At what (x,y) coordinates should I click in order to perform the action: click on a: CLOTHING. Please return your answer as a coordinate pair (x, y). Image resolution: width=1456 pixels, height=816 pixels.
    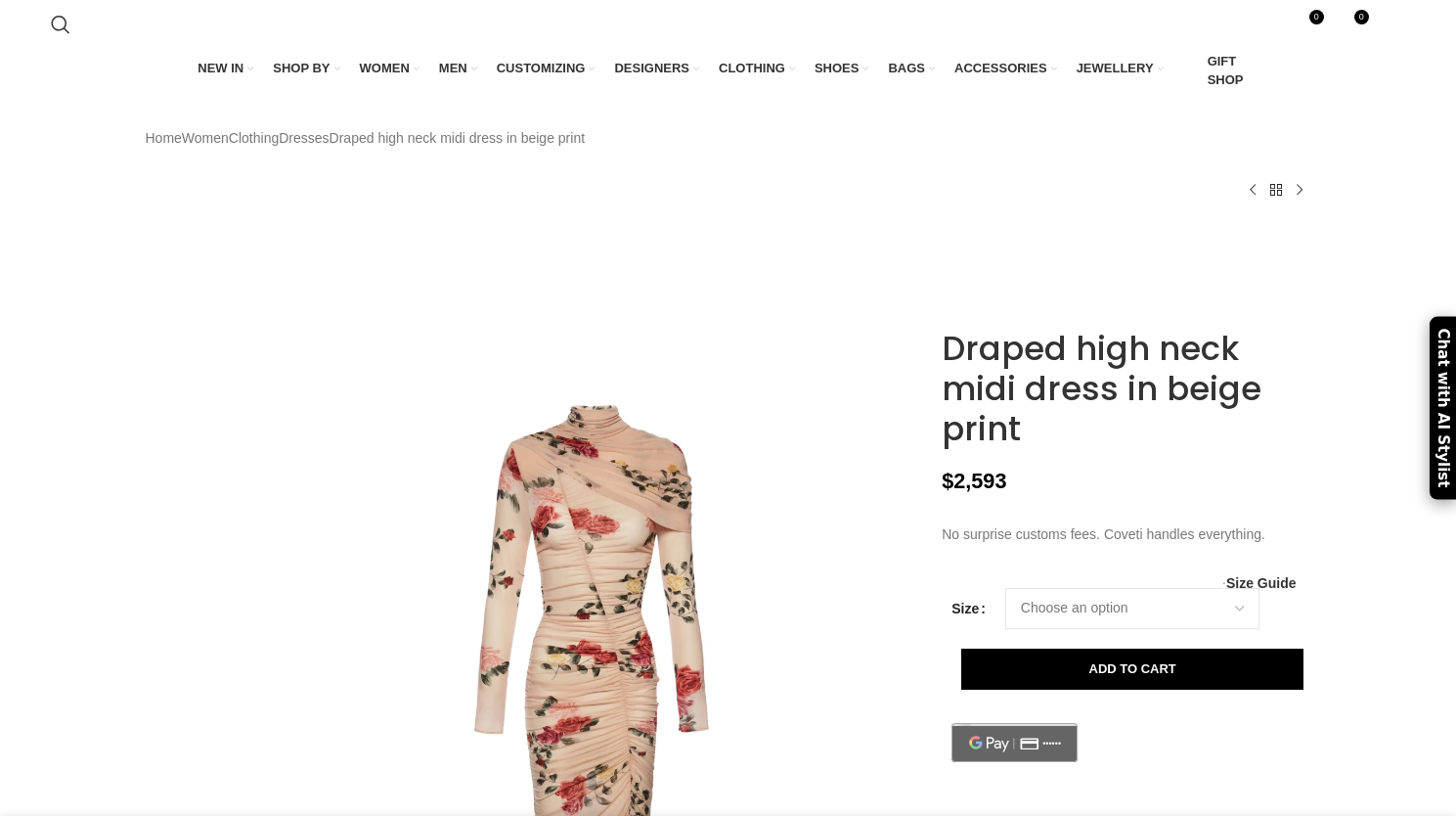
    Looking at the image, I should click on (757, 69).